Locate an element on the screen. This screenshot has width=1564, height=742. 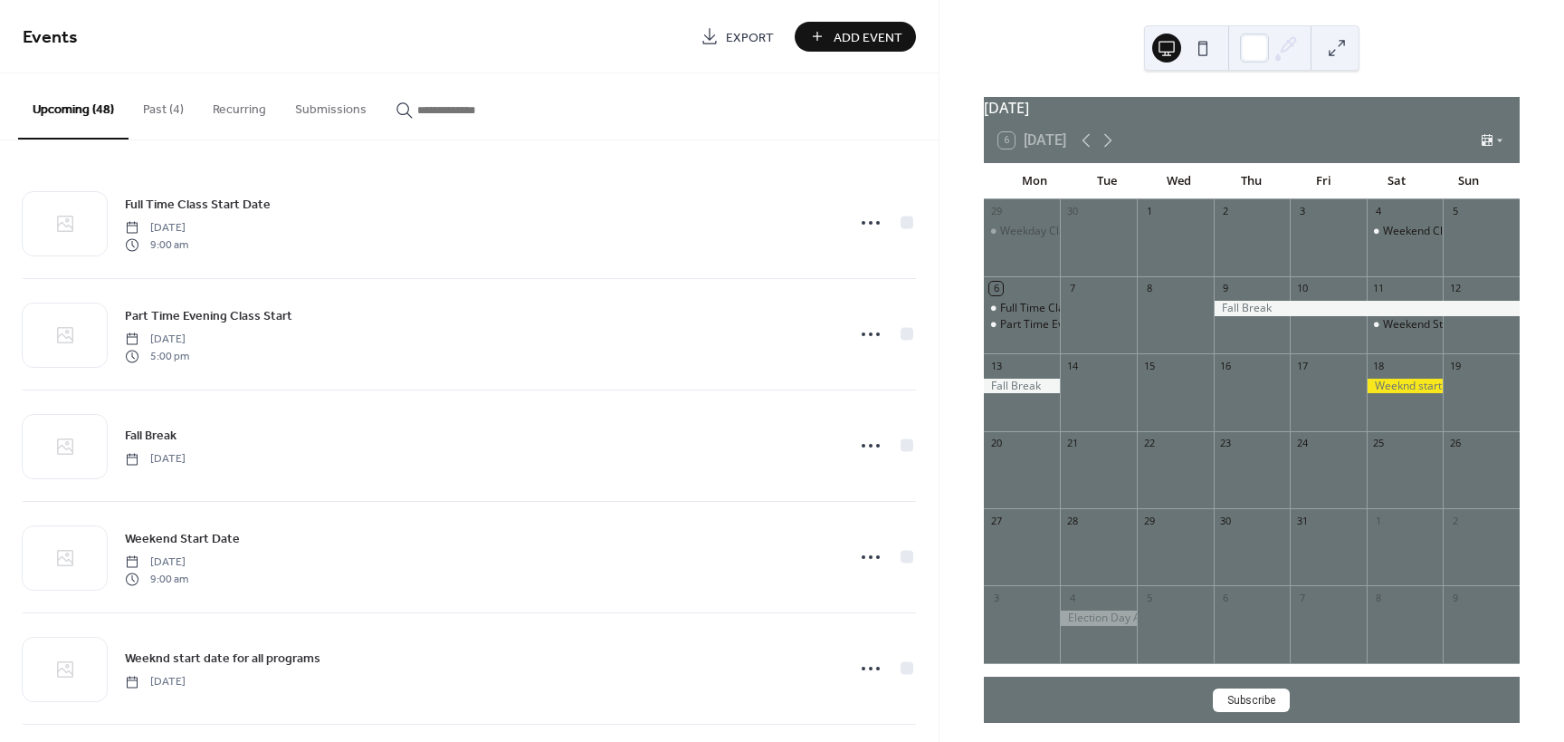
button: Add Event is located at coordinates (856, 36).